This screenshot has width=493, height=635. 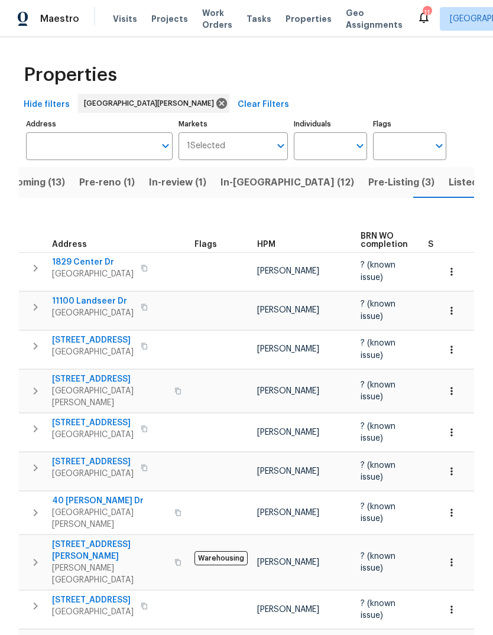 What do you see at coordinates (401, 183) in the screenshot?
I see `span: Pre-Listing (3)` at bounding box center [401, 183].